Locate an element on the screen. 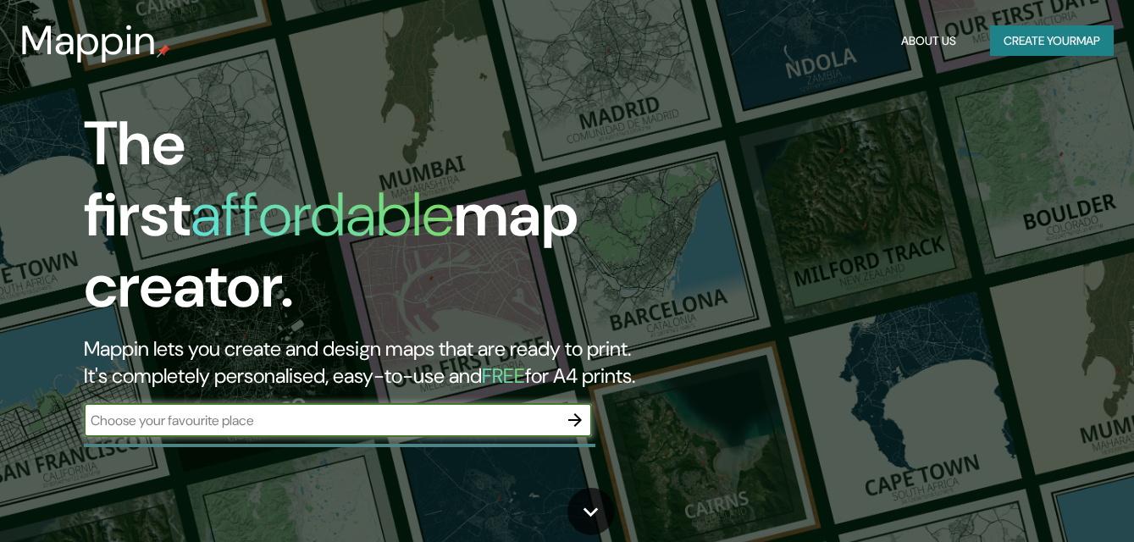 The width and height of the screenshot is (1134, 542). input: Choose your favourite place is located at coordinates (321, 420).